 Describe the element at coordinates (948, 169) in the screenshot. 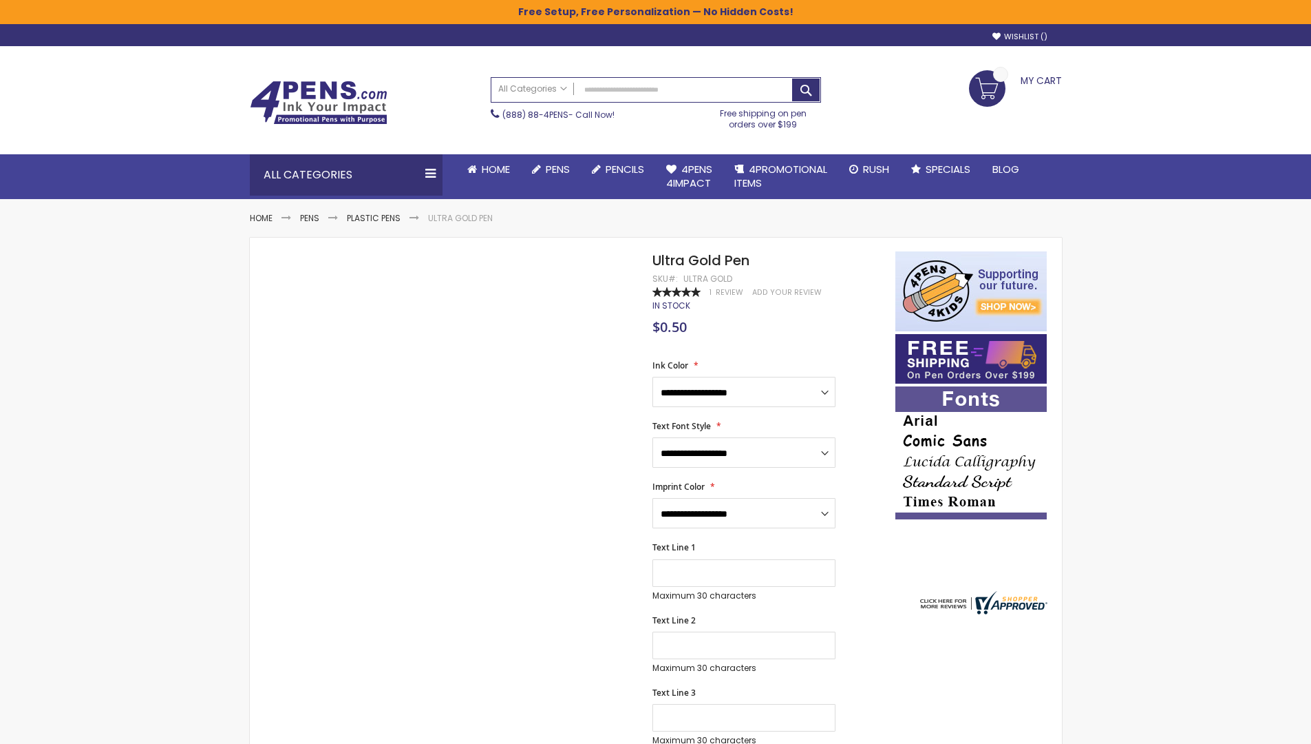

I see `span: Specials` at that location.